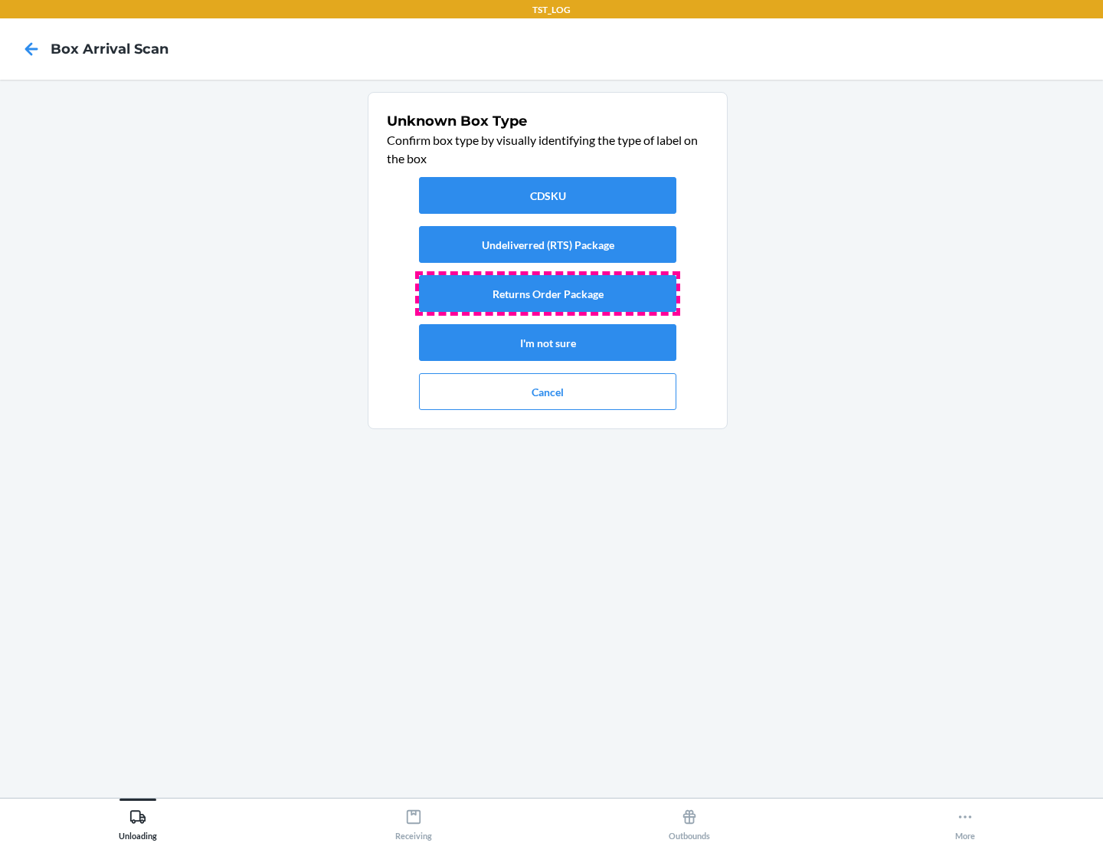  I want to click on button: Returns Order Package, so click(548, 293).